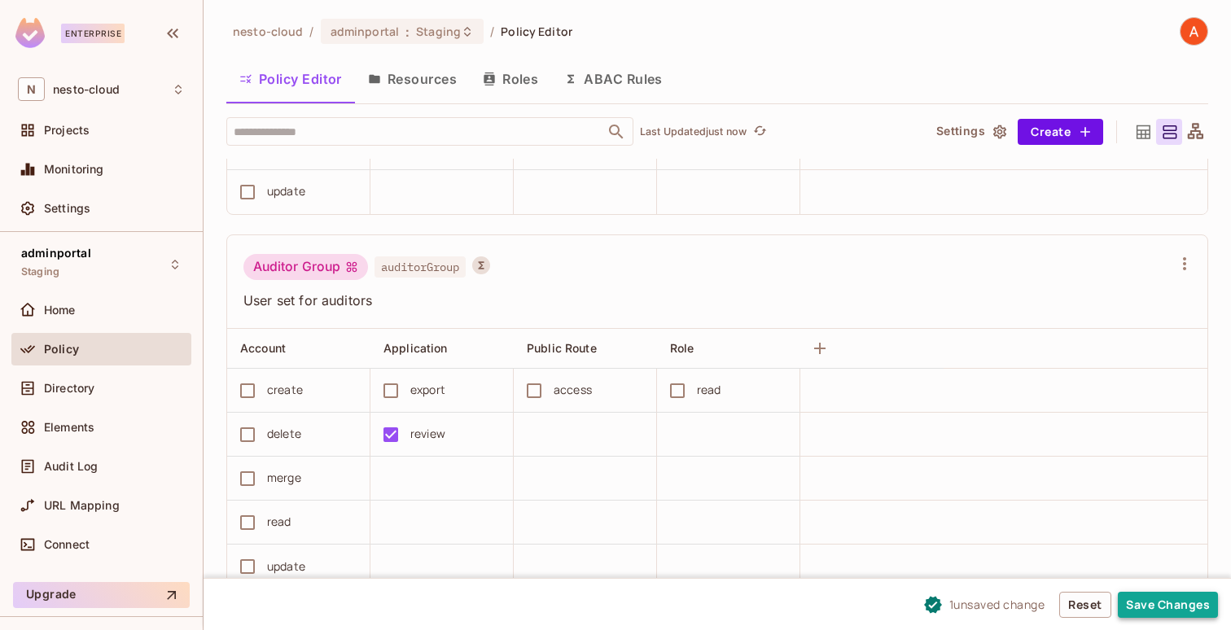 The height and width of the screenshot is (630, 1231). What do you see at coordinates (59, 310) in the screenshot?
I see `span: Home` at bounding box center [59, 310].